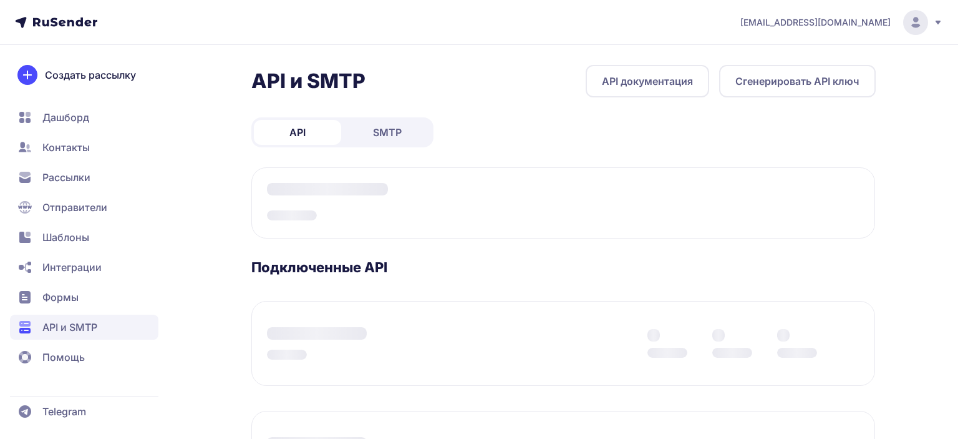  I want to click on a: API документация, so click(648, 81).